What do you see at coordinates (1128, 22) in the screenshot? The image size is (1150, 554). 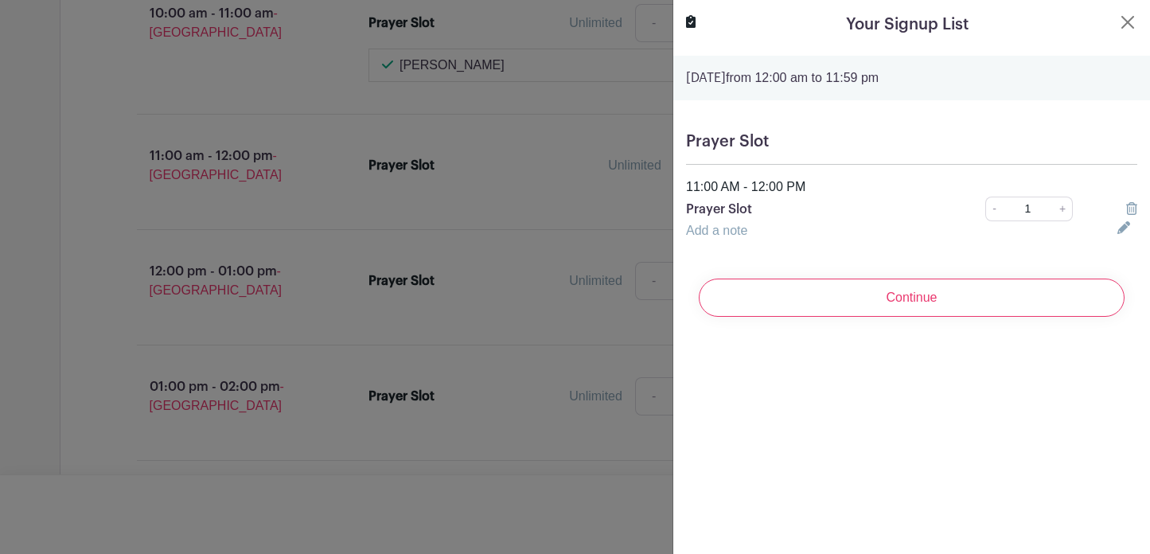 I see `button: Close` at bounding box center [1128, 22].